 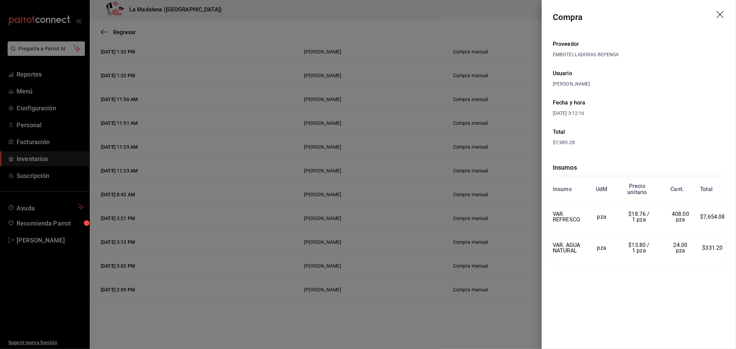 I want to click on span: $7,654.08, so click(x=713, y=217).